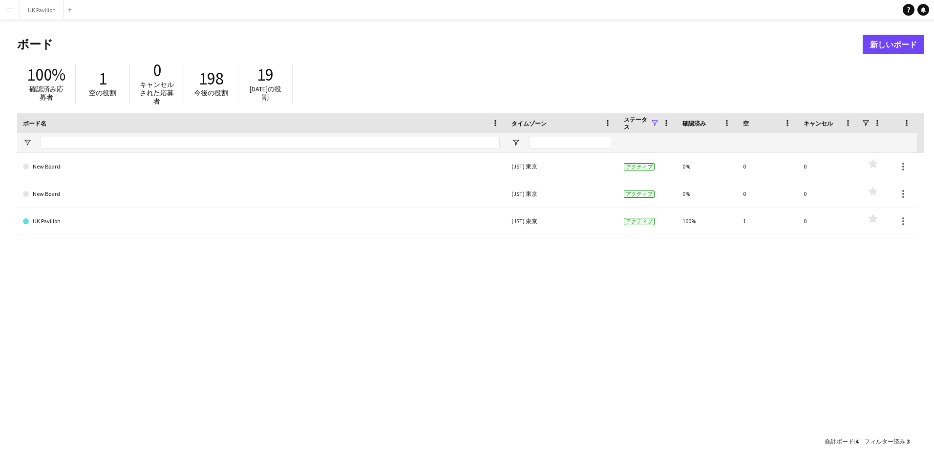 This screenshot has height=466, width=934. Describe the element at coordinates (46, 75) in the screenshot. I see `span: 100%` at that location.